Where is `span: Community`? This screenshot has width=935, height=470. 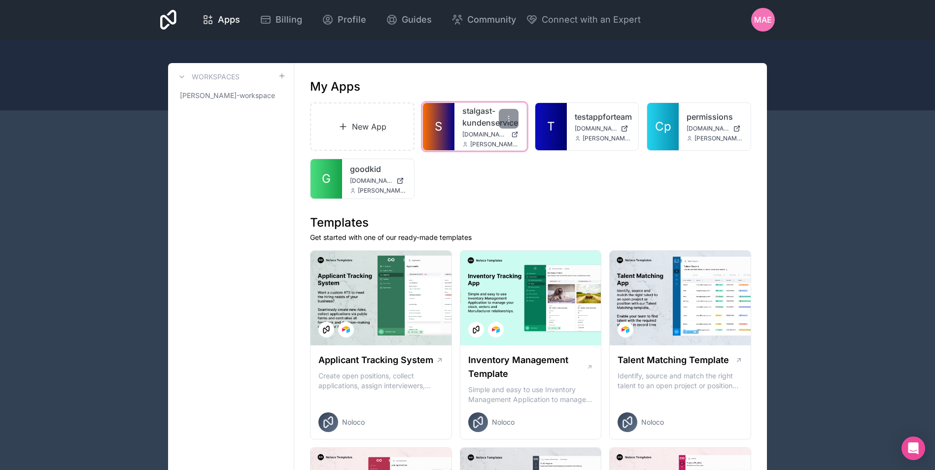 span: Community is located at coordinates (491, 20).